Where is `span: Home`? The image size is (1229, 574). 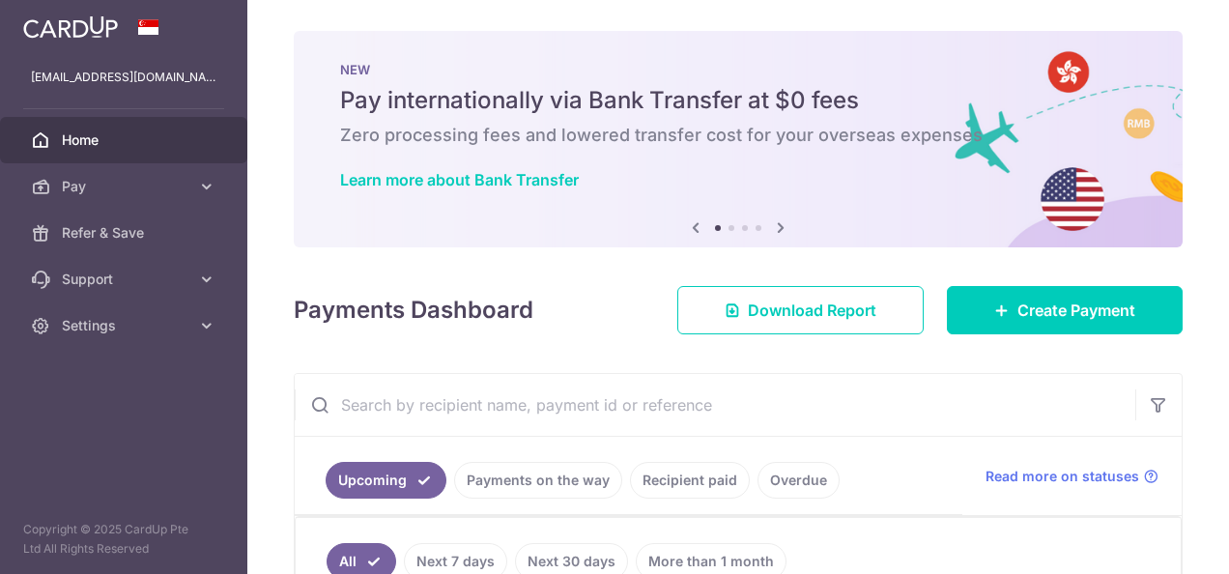
span: Home is located at coordinates (126, 140).